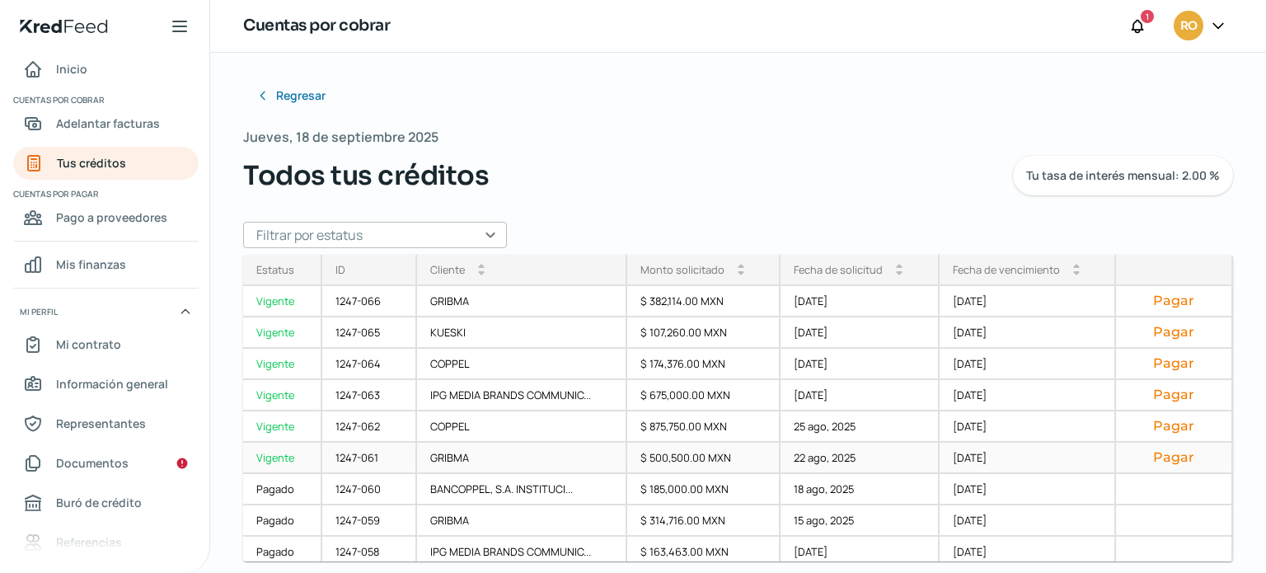  I want to click on div: 15 ago, 2025, so click(860, 521).